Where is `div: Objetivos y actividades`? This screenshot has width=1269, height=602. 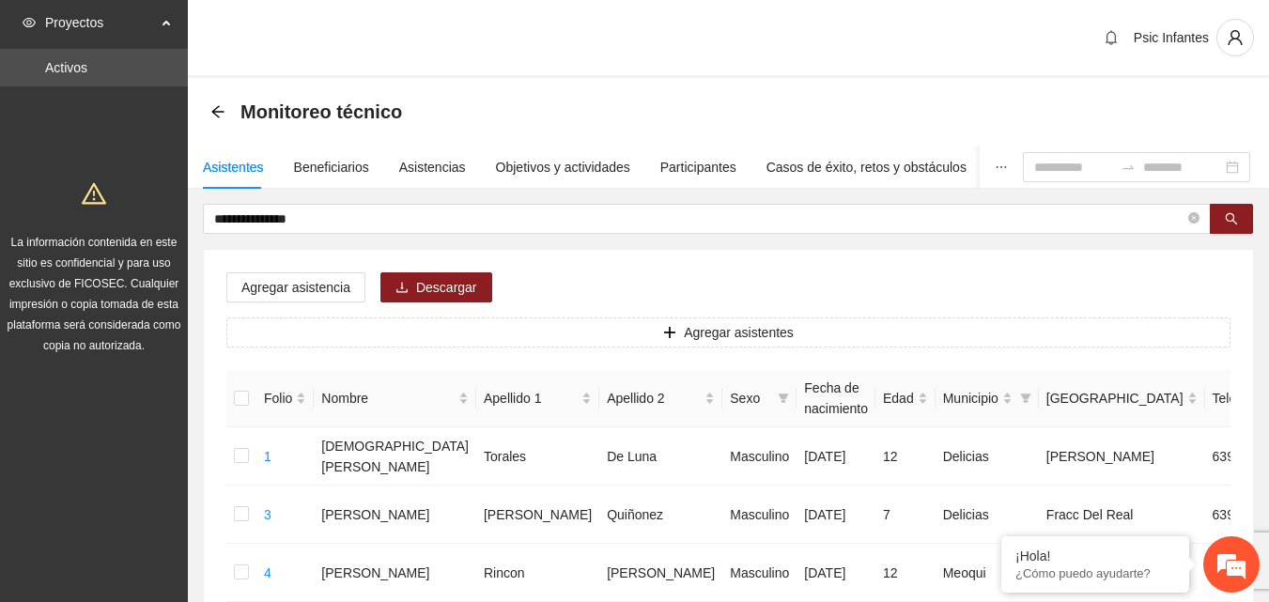 div: Objetivos y actividades is located at coordinates (563, 167).